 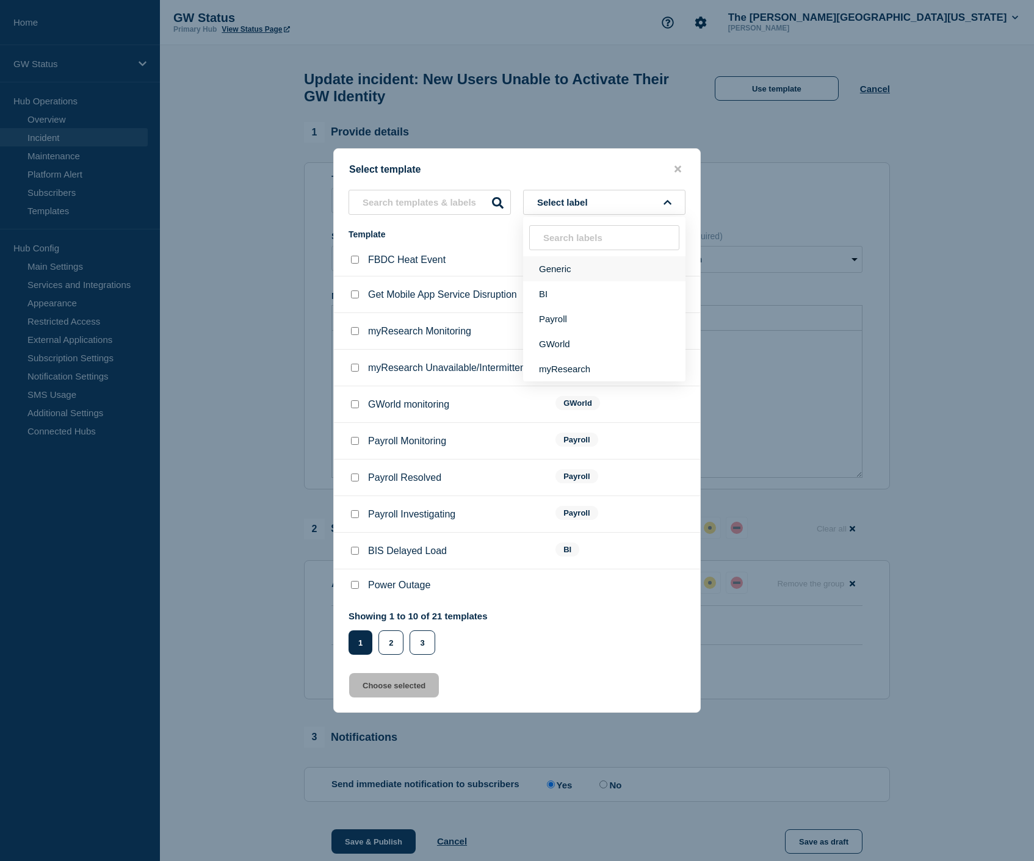 What do you see at coordinates (564, 202) in the screenshot?
I see `span: Select label` at bounding box center [564, 202].